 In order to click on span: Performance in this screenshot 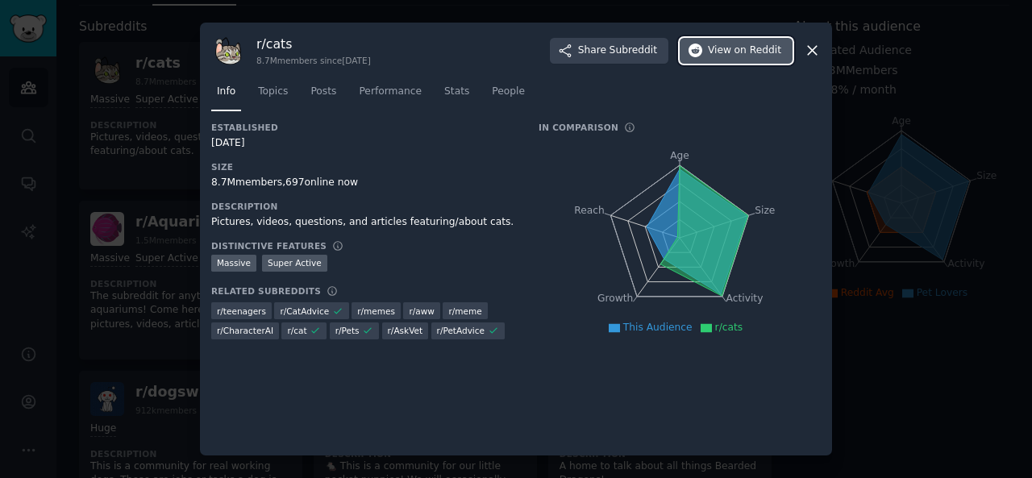, I will do `click(390, 92)`.